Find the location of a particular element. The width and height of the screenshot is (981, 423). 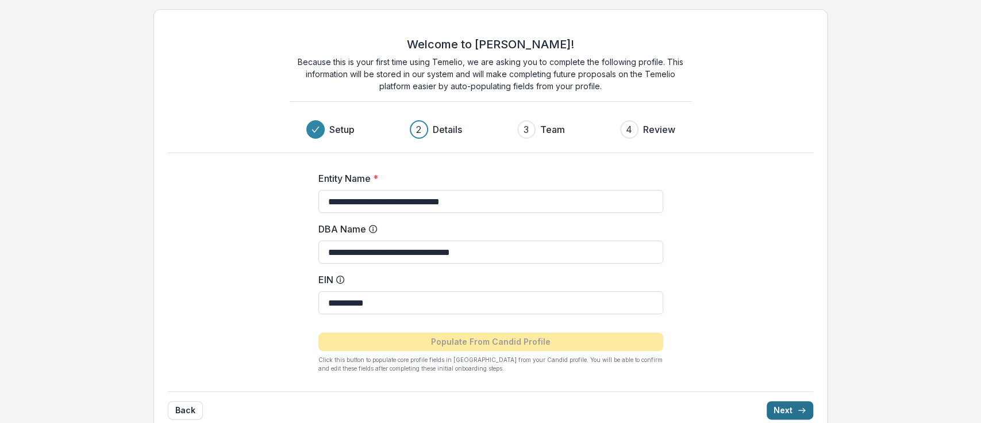

div: 2 is located at coordinates (419, 129).